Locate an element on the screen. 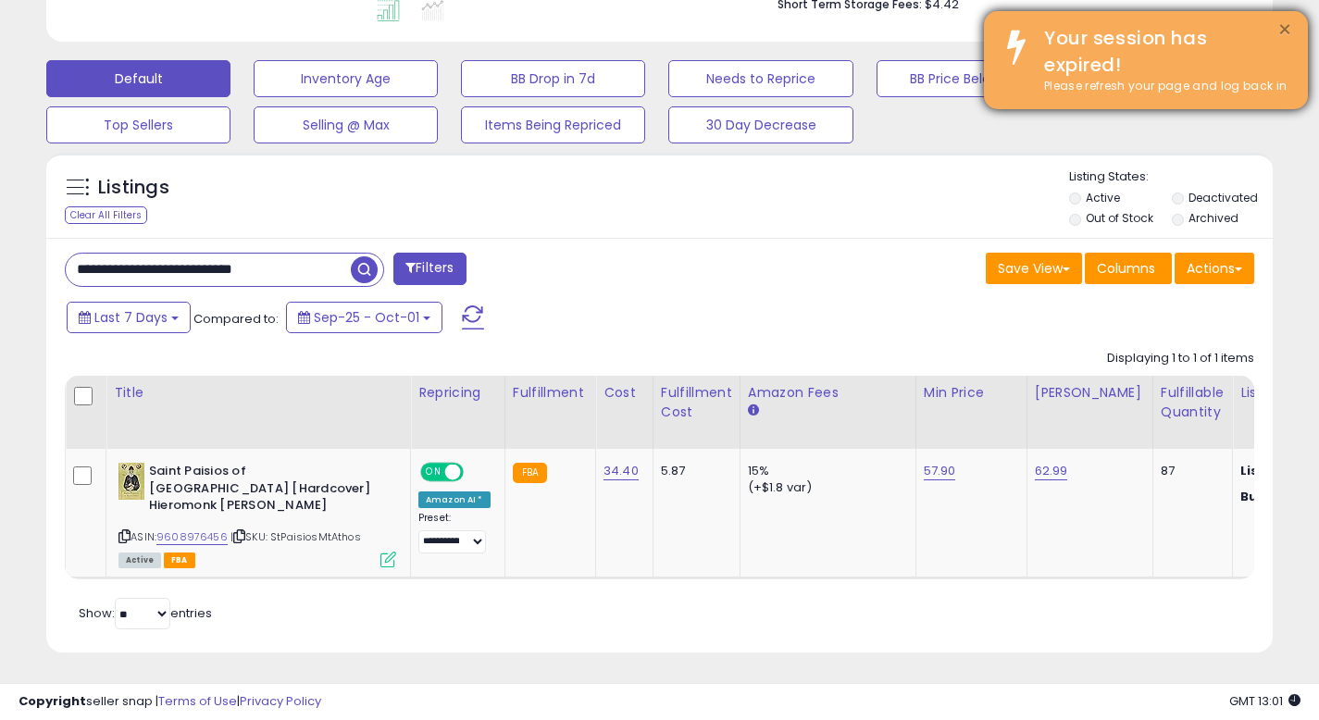  button: Last 7 Days is located at coordinates (129, 317).